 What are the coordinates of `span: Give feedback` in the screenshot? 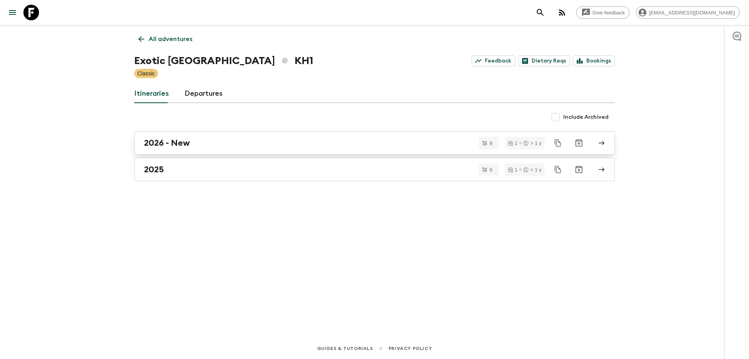 It's located at (609, 12).